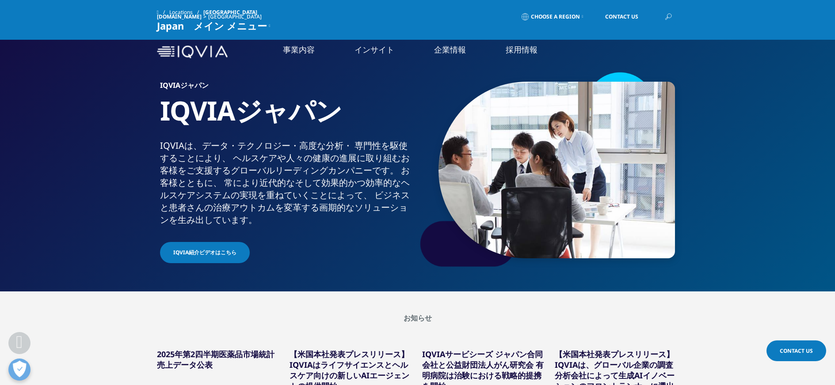 This screenshot has height=385, width=835. Describe the element at coordinates (556, 170) in the screenshot. I see `img: 873_asian-businesspeople-meeting-in-office.jpg` at that location.